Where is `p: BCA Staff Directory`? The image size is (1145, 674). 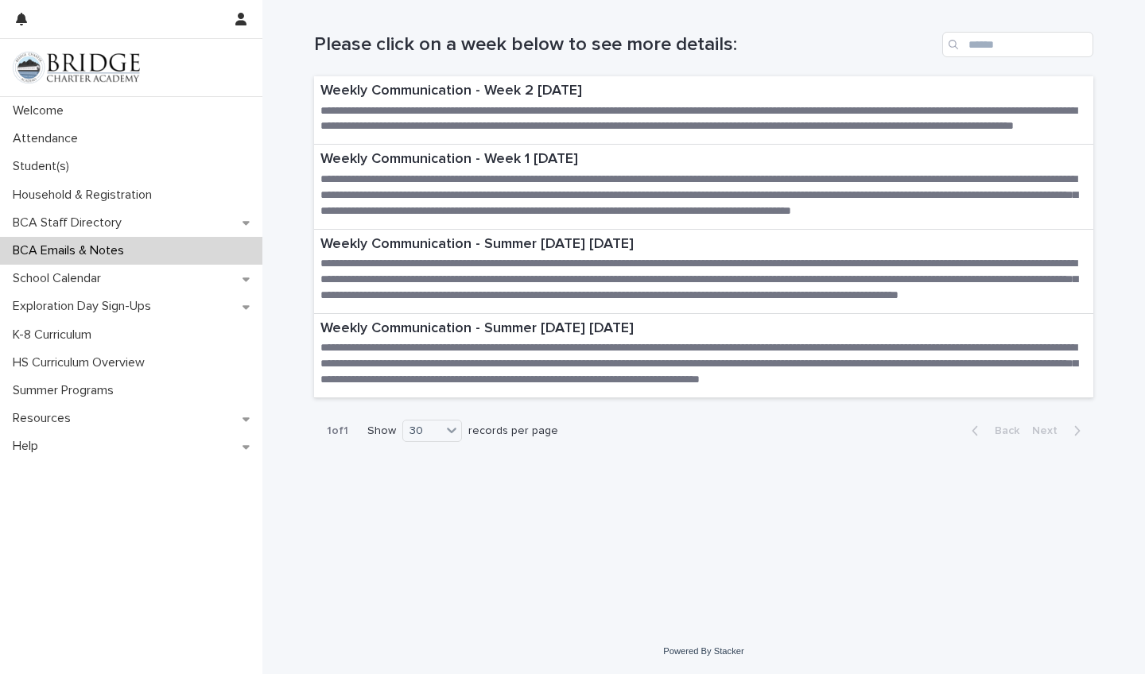 p: BCA Staff Directory is located at coordinates (70, 223).